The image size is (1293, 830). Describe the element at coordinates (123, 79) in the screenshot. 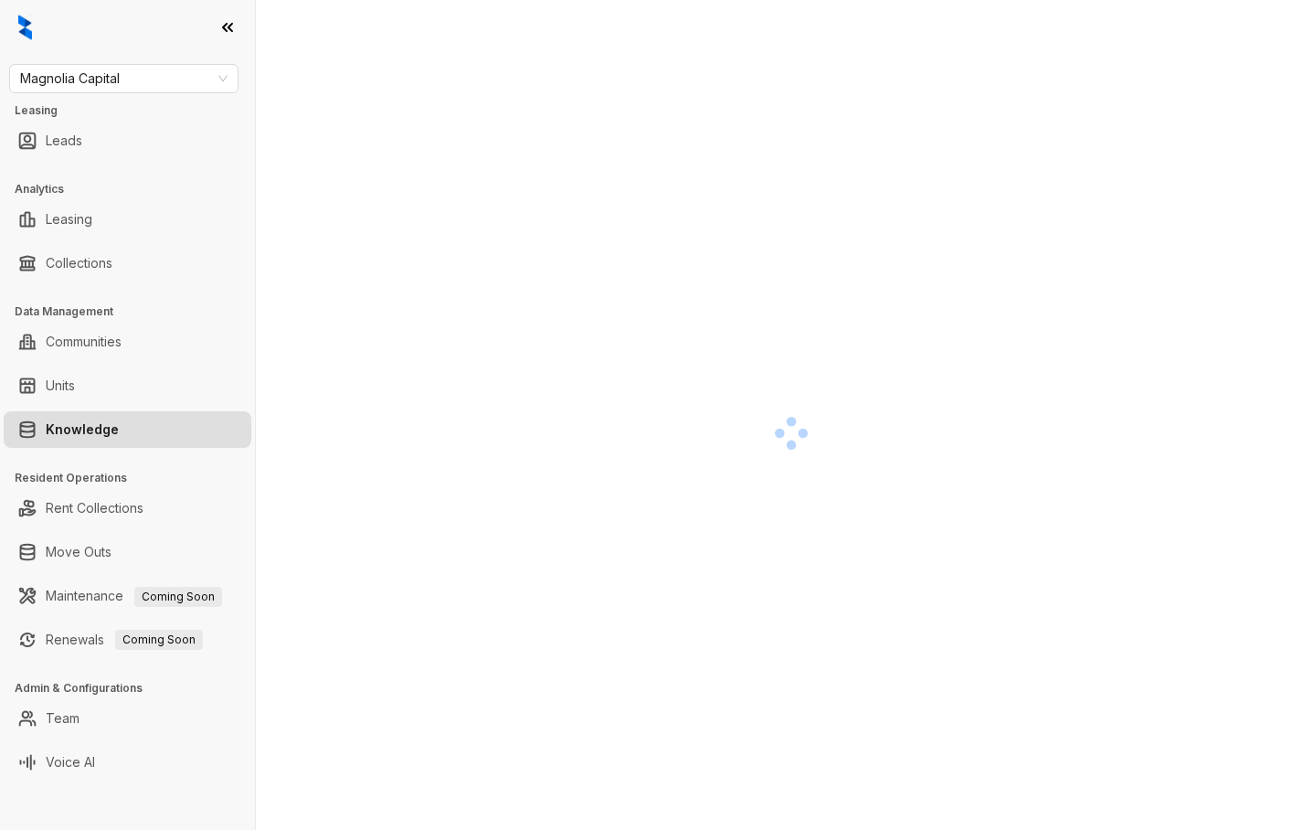

I see `span: Magnolia Capital` at that location.